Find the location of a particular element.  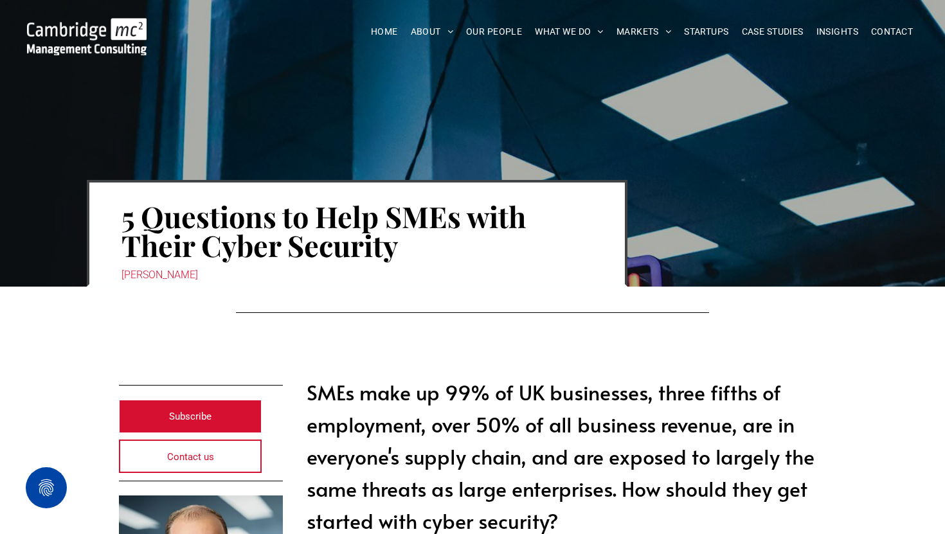

a: INSIGHTS is located at coordinates (837, 32).